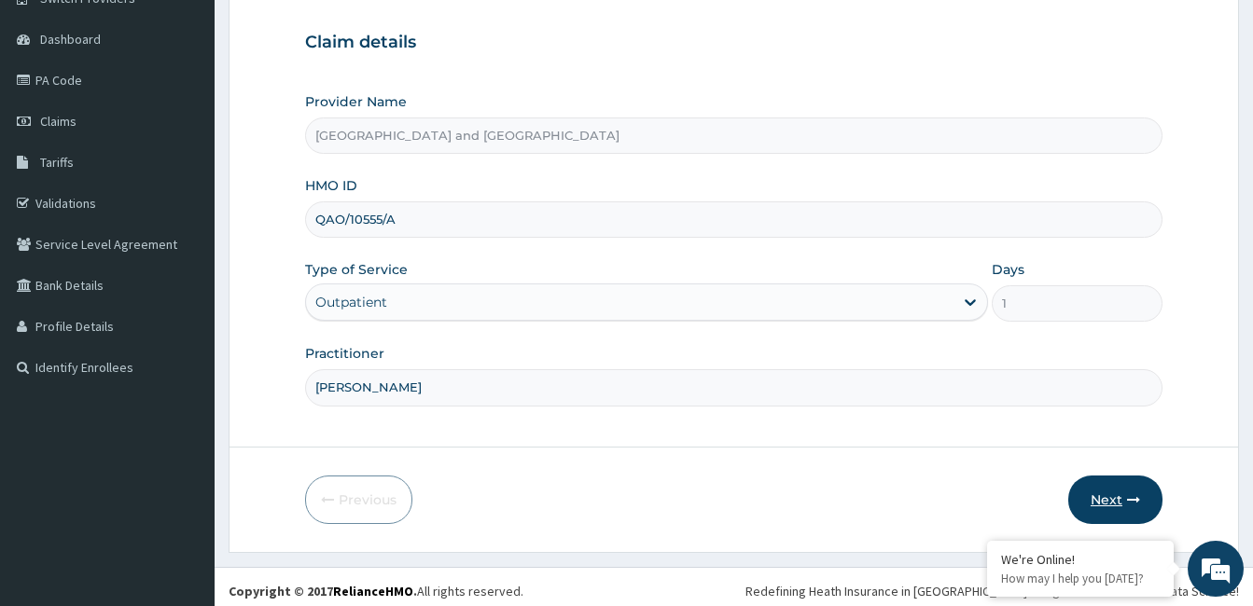 The width and height of the screenshot is (1253, 606). I want to click on button: Next, so click(1115, 500).